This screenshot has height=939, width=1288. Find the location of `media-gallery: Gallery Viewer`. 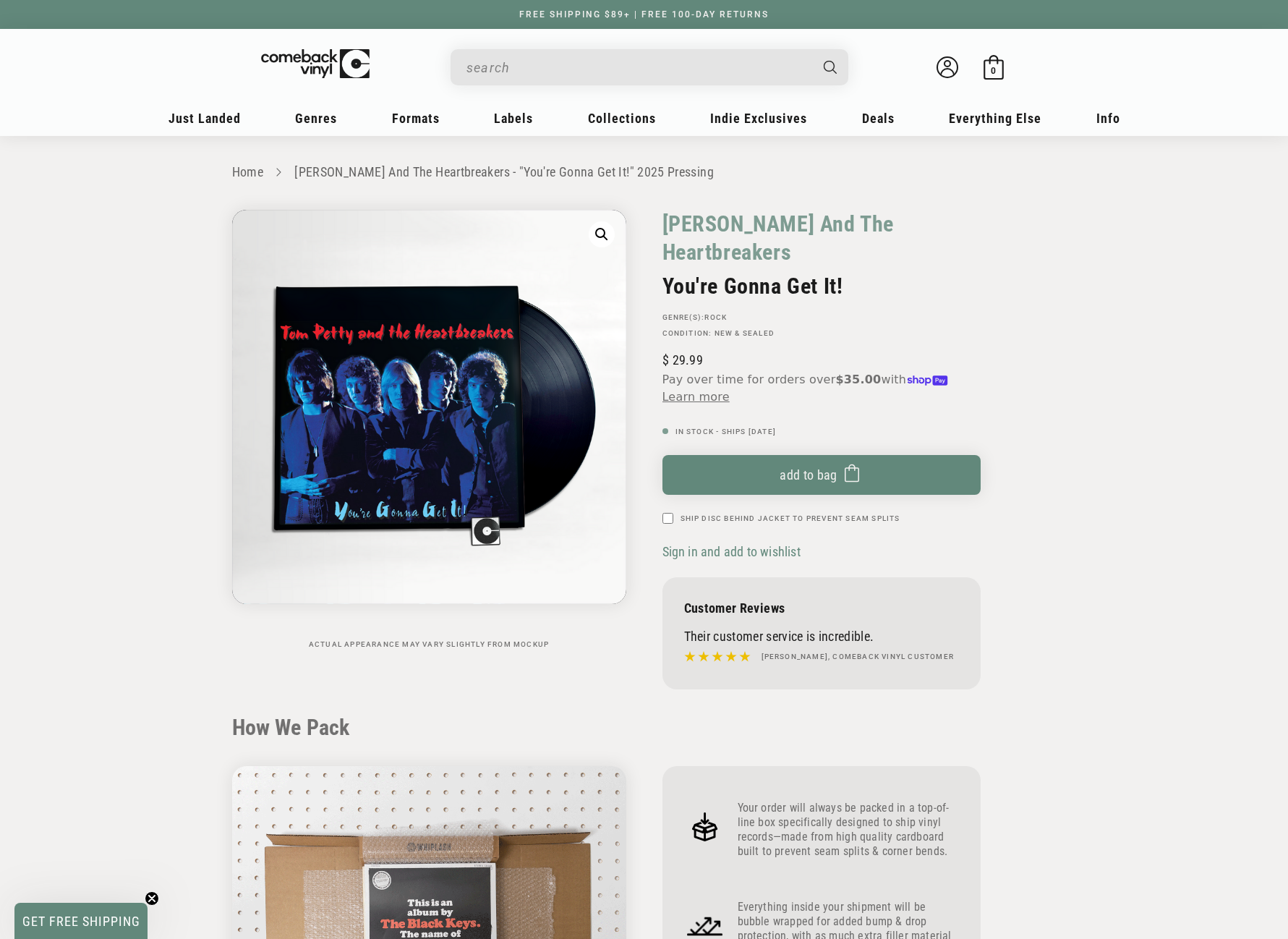

media-gallery: Gallery Viewer is located at coordinates (429, 429).